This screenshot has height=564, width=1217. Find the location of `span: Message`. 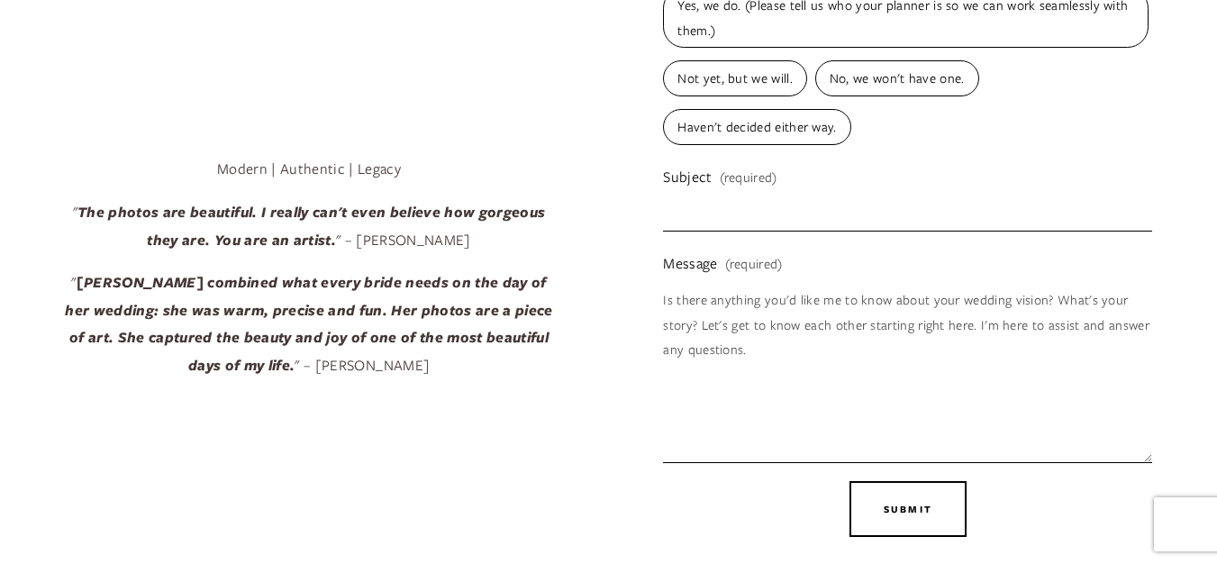

span: Message is located at coordinates (690, 263).